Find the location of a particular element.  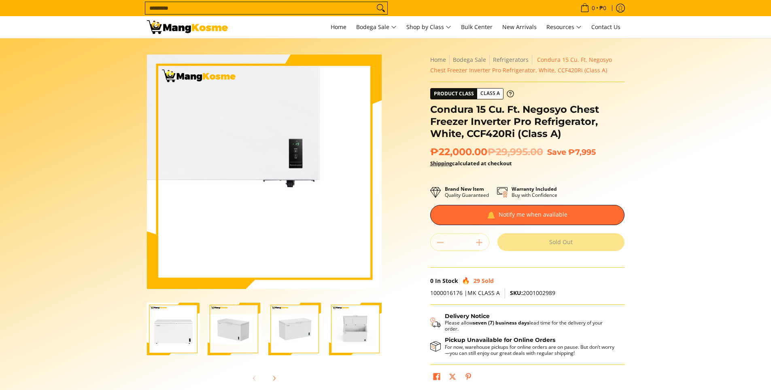

img: Condura 15 Cu. Ft. Negosyo Chest Freezer Inverter Pro Refrigerator, White, CCF420Ri (Class A)-2 is located at coordinates (234, 329).